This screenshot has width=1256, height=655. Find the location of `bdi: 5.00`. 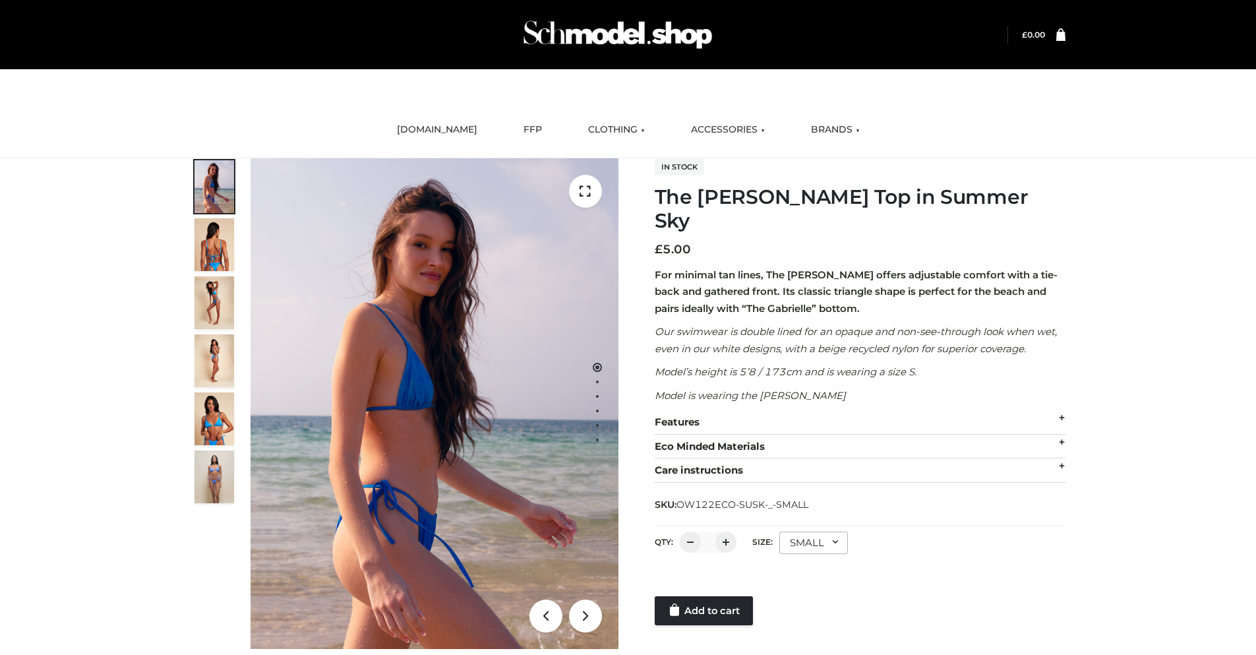

bdi: 5.00 is located at coordinates (673, 249).